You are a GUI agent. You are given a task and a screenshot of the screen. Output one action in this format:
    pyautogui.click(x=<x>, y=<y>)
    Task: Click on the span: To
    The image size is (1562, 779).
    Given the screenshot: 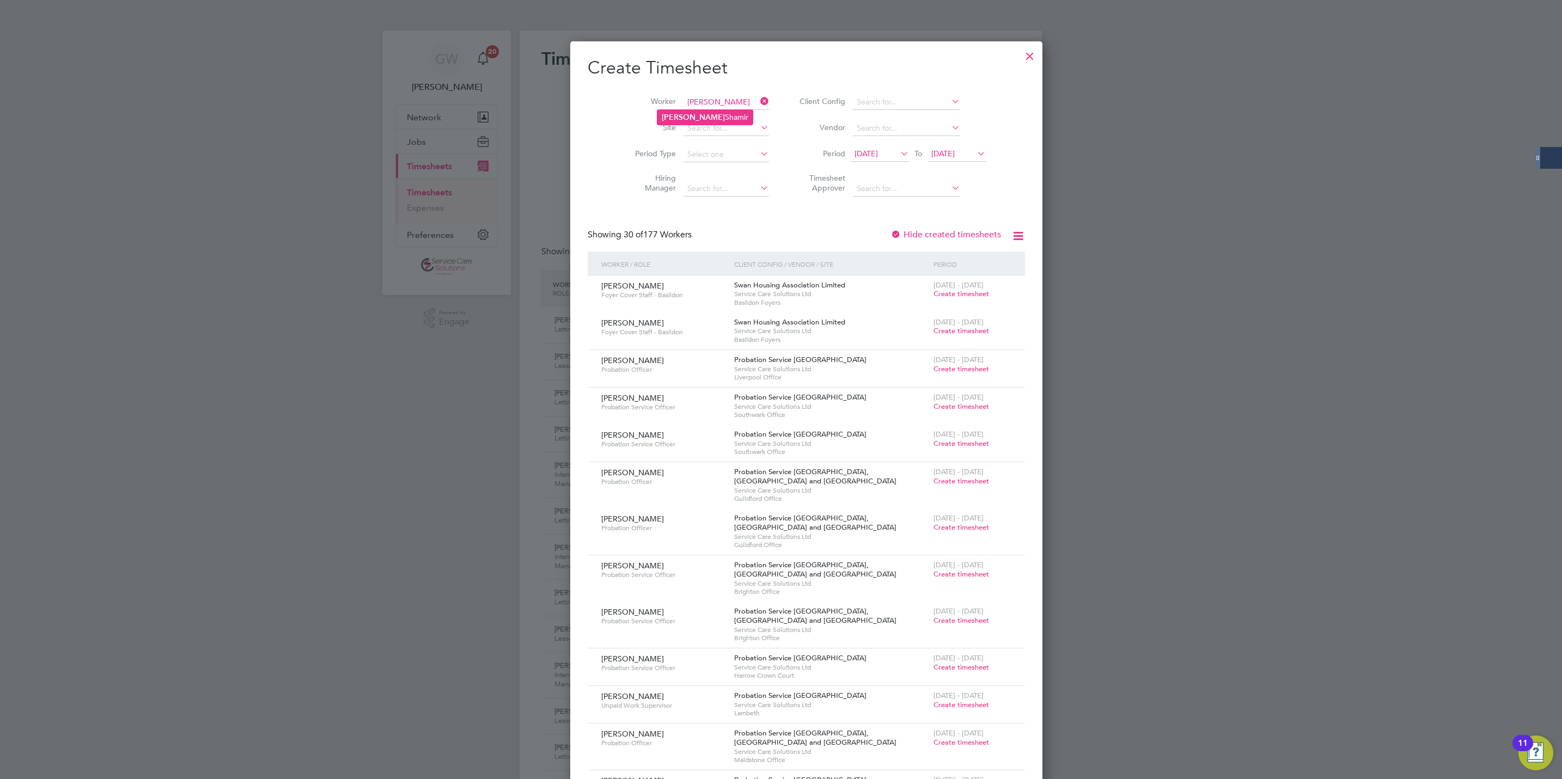 What is the action you would take?
    pyautogui.click(x=918, y=154)
    